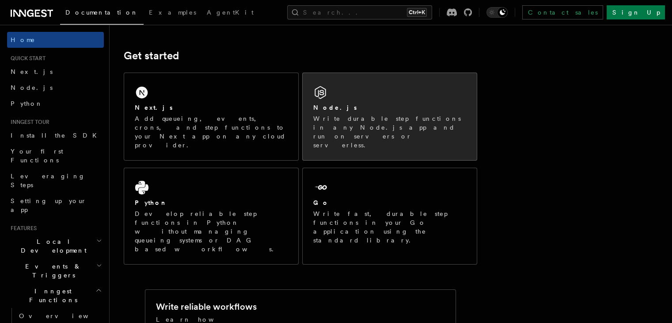 This screenshot has width=672, height=323. I want to click on a: Node.jsWrite durable step functions in any Node.js app and run on servers or serverless., so click(390, 116).